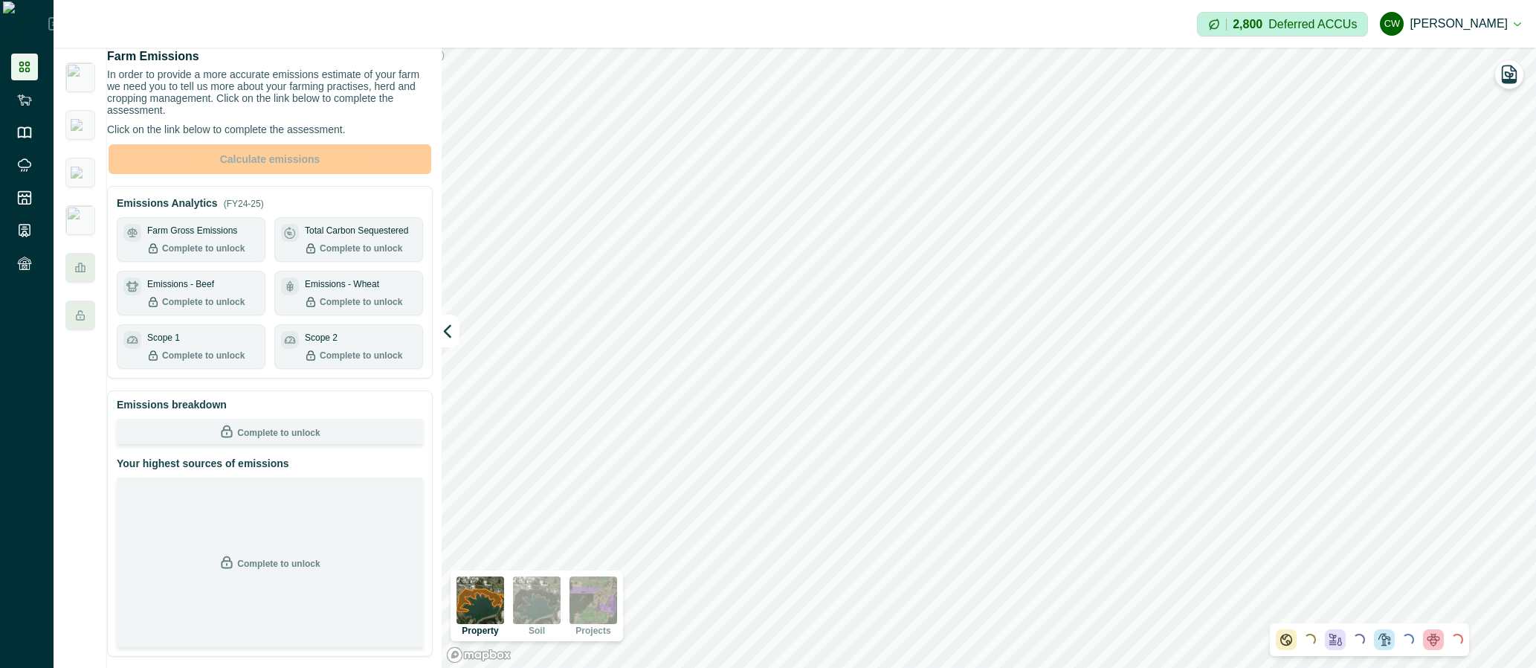 The width and height of the screenshot is (1536, 668). I want to click on p: 2,800, so click(1247, 25).